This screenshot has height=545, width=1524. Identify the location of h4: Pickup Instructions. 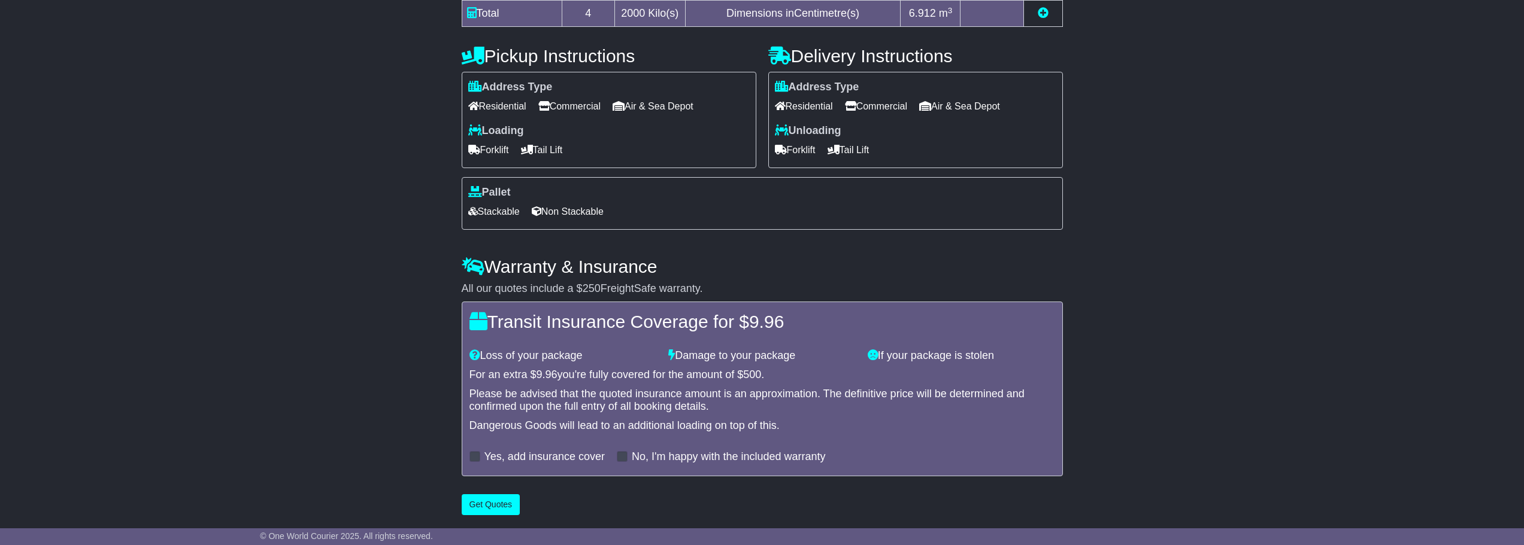
(609, 56).